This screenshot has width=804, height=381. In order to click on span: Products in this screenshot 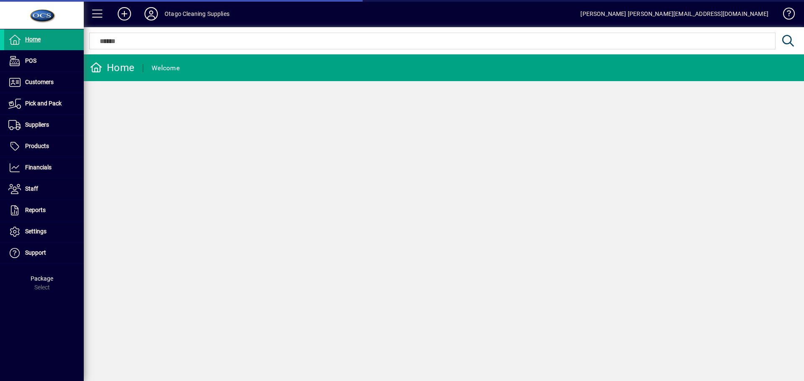, I will do `click(37, 146)`.